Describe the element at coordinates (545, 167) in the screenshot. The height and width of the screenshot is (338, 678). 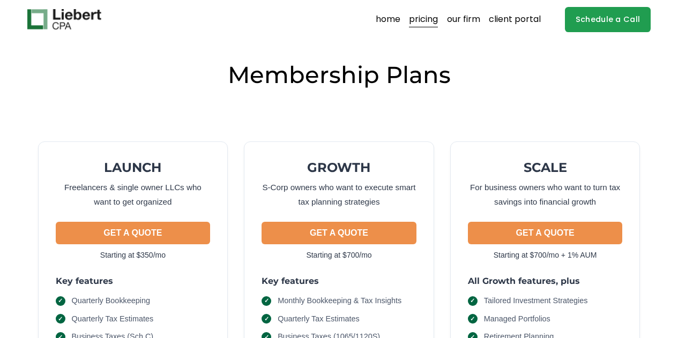
I see `h2: SCALE` at that location.